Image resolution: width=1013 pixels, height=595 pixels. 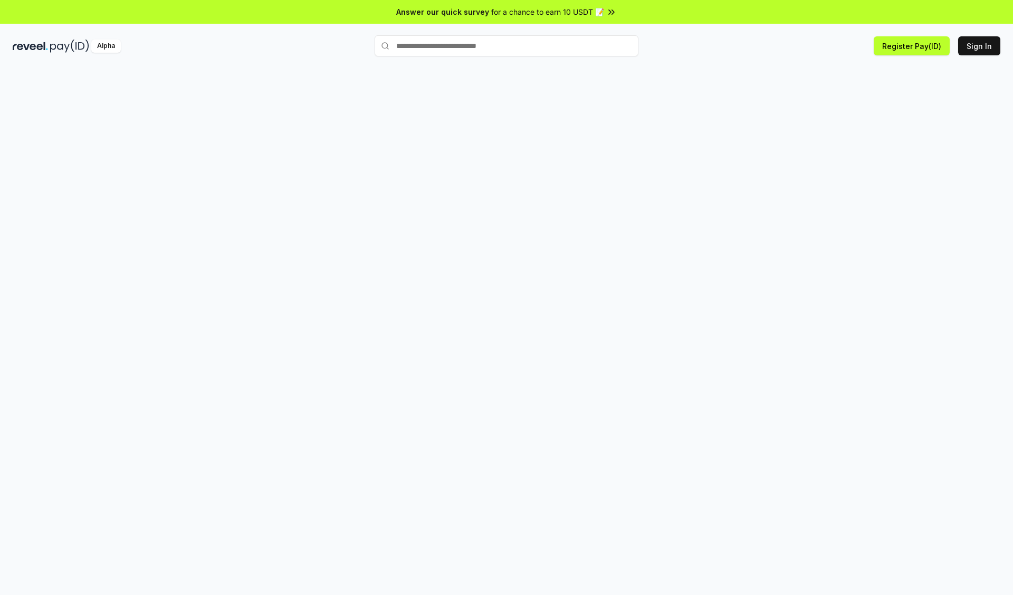 I want to click on button: Sign In, so click(x=979, y=46).